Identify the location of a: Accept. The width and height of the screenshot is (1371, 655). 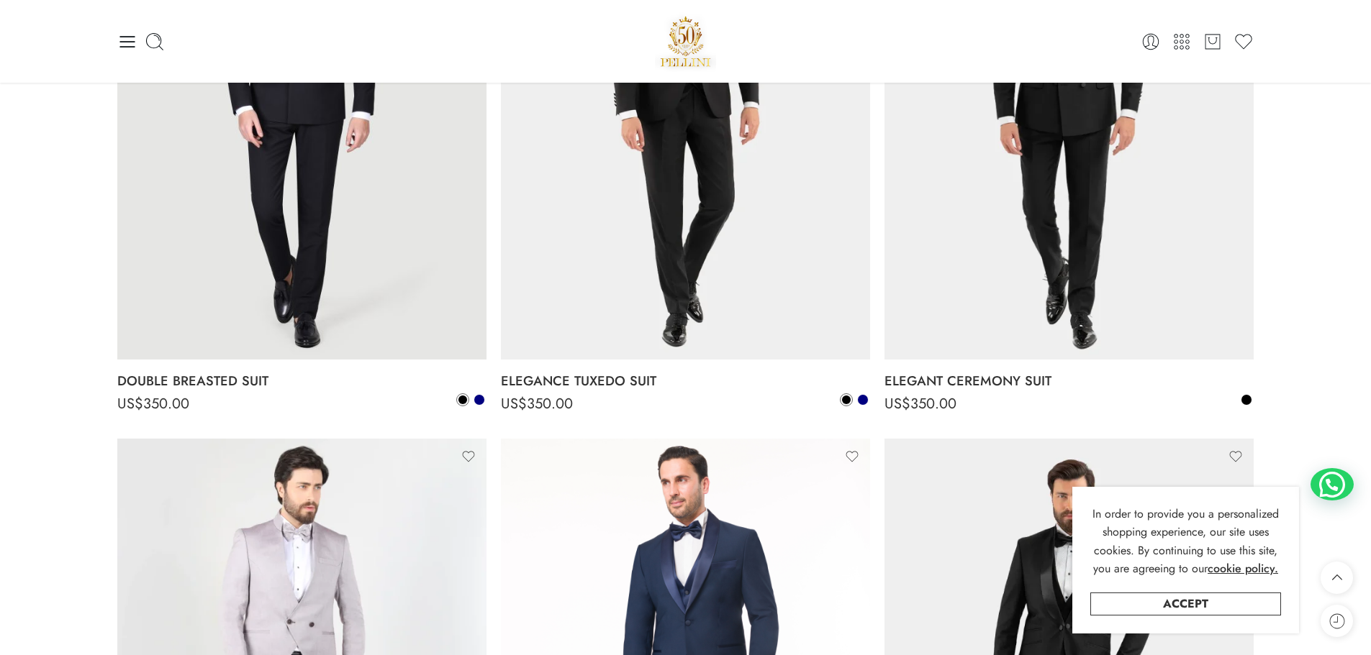
(1185, 604).